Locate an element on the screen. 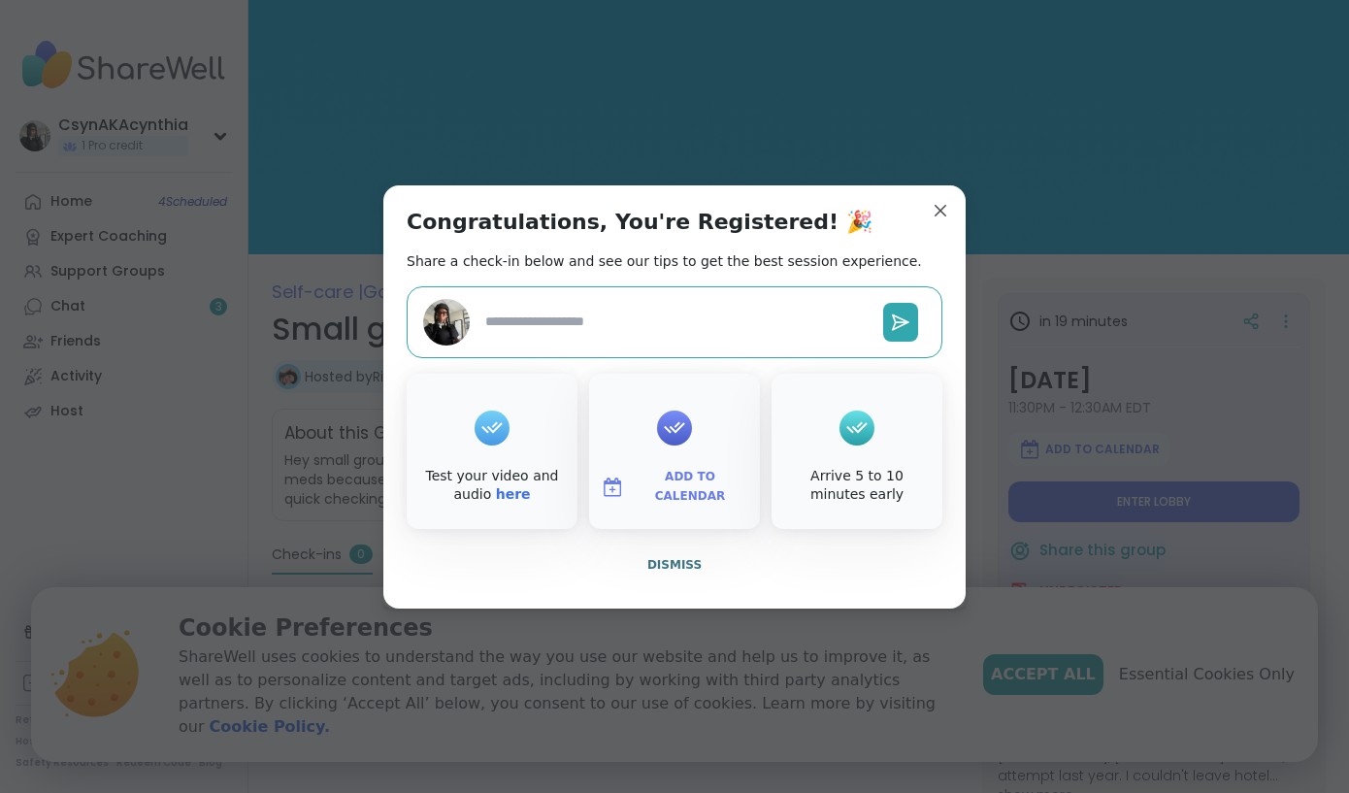  img: CsynAKAcynthia is located at coordinates (447, 322).